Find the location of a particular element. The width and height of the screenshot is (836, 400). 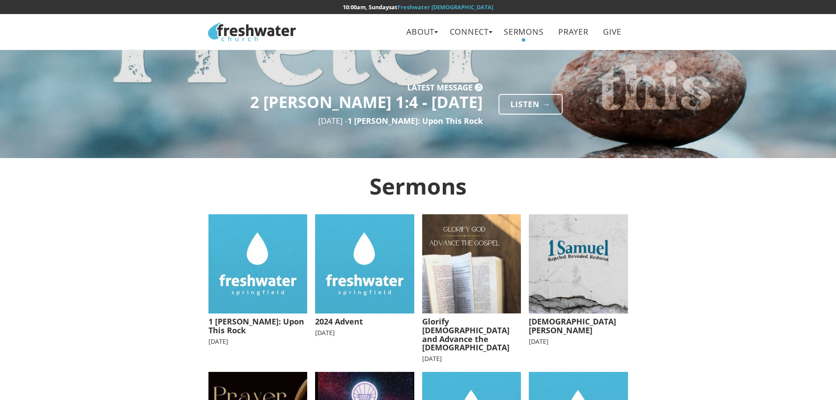

h5: Latest Message is located at coordinates (440, 87).